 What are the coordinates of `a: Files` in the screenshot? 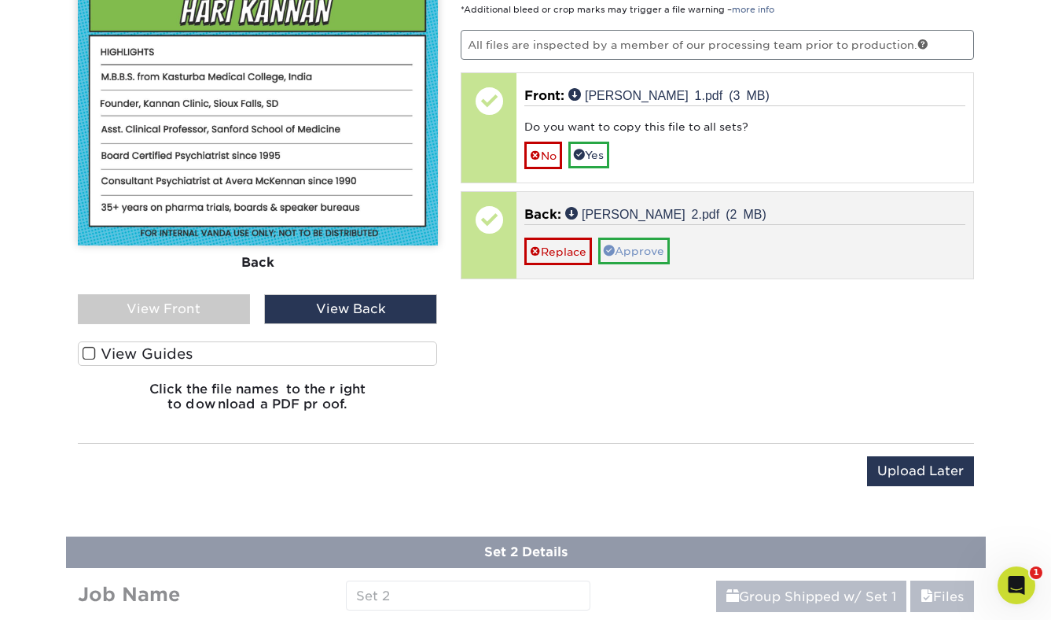 It's located at (942, 596).